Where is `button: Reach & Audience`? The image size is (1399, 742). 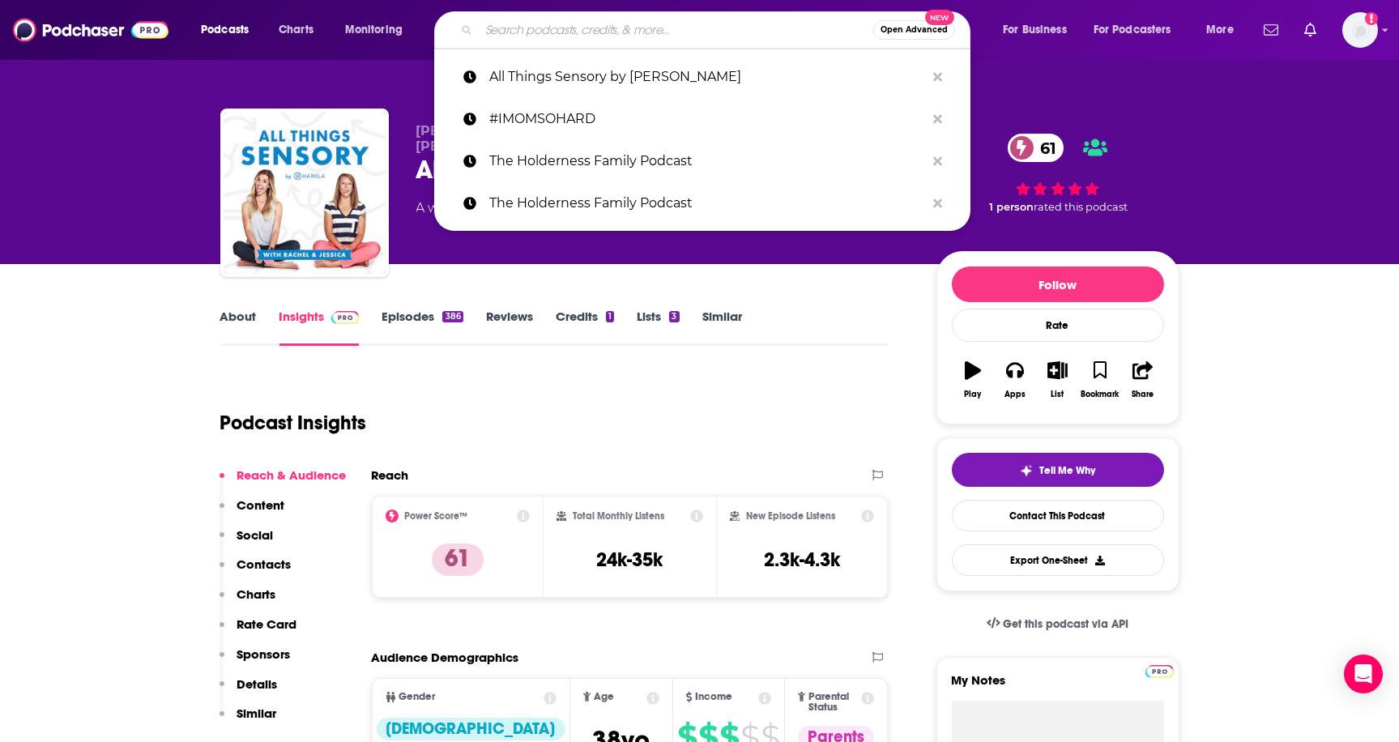
button: Reach & Audience is located at coordinates (283, 482).